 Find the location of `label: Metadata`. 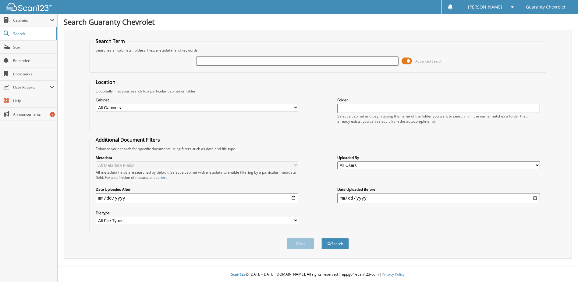

label: Metadata is located at coordinates (197, 157).